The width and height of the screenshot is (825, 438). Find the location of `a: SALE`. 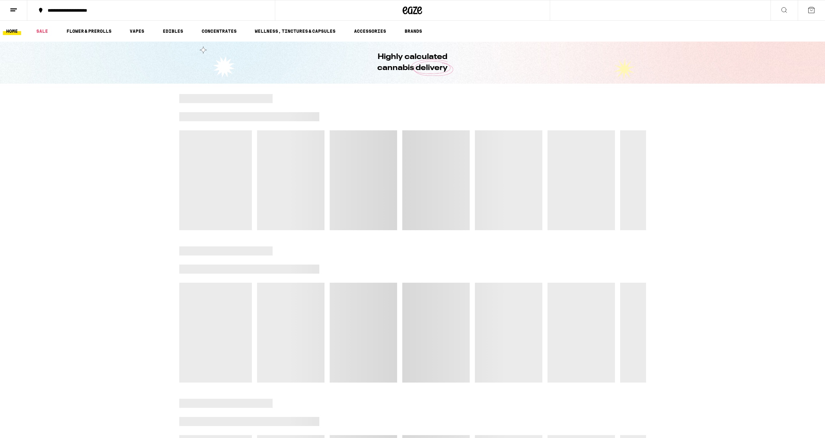

a: SALE is located at coordinates (42, 31).